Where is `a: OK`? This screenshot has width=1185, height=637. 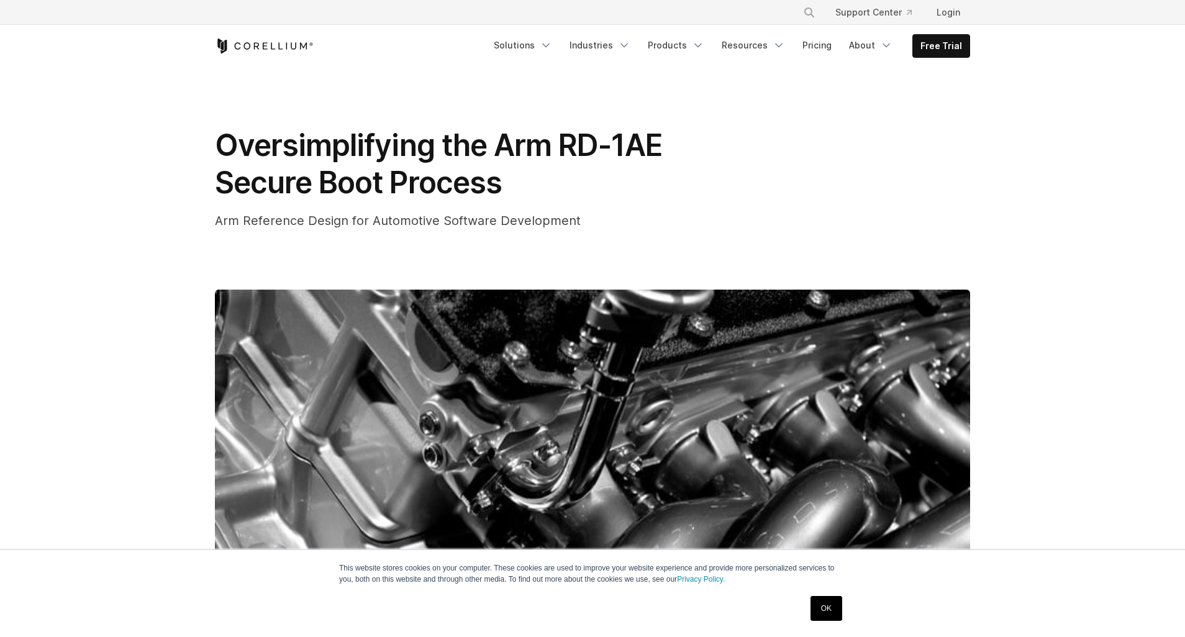 a: OK is located at coordinates (826, 608).